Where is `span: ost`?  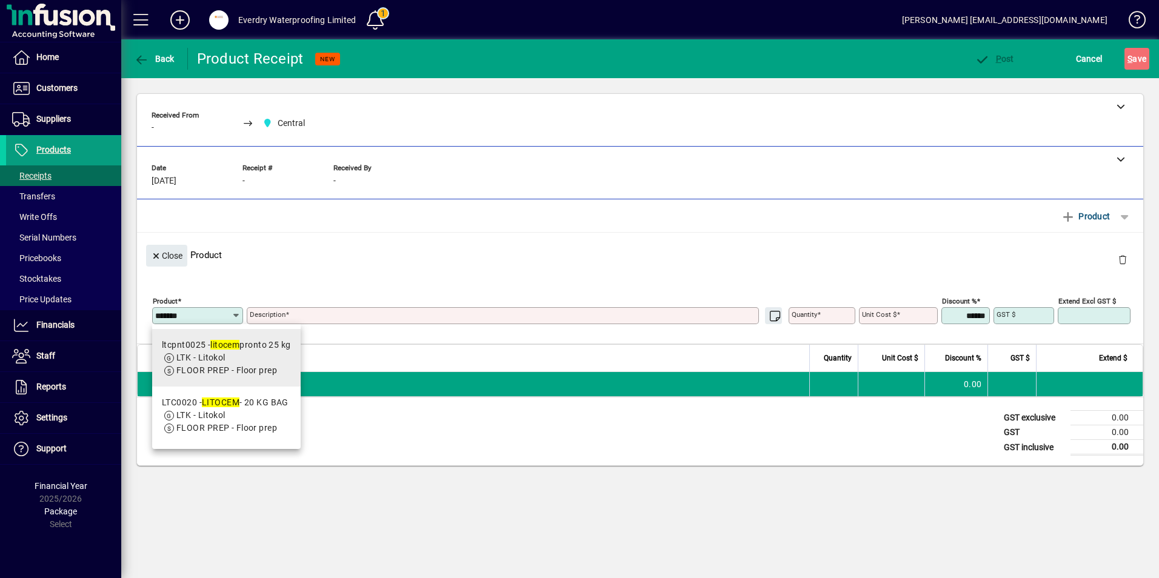 span: ost is located at coordinates (994, 59).